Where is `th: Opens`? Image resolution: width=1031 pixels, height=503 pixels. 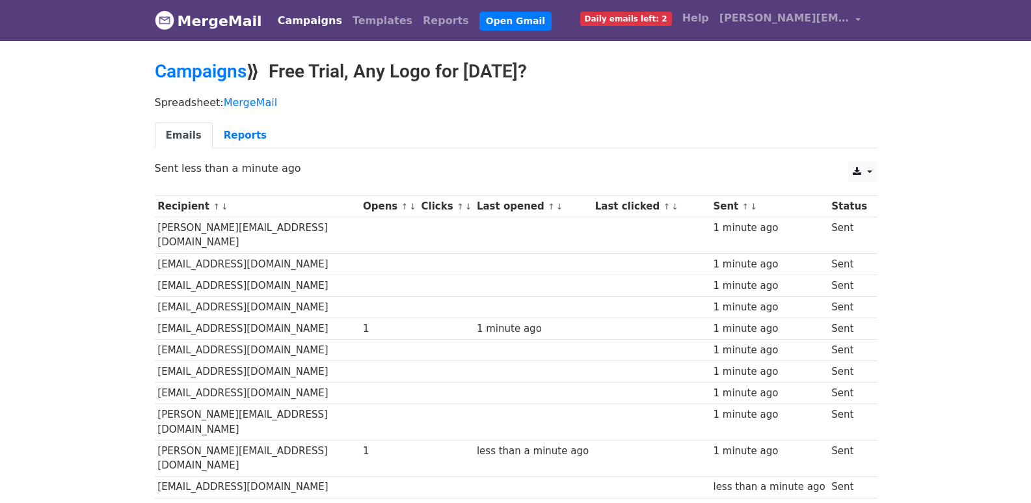
th: Opens is located at coordinates (389, 206).